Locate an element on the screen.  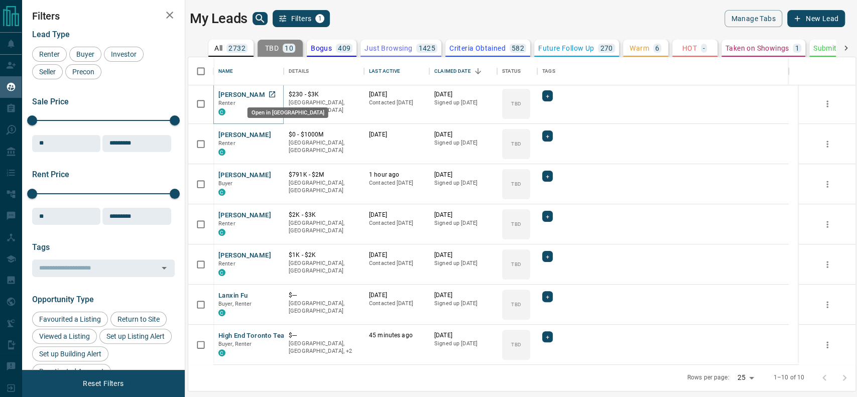
button: Reset Filters is located at coordinates (103, 384).